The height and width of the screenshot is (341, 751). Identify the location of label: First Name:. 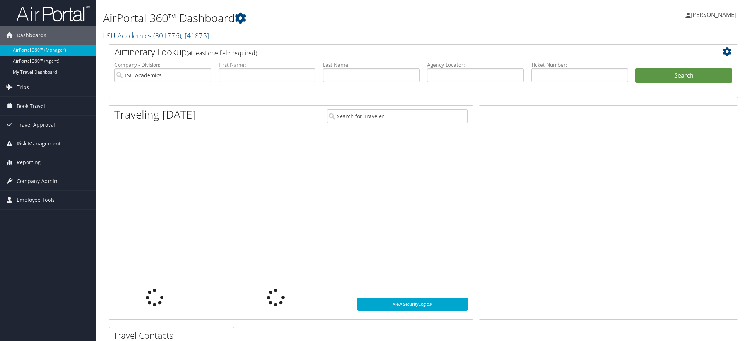
(267, 65).